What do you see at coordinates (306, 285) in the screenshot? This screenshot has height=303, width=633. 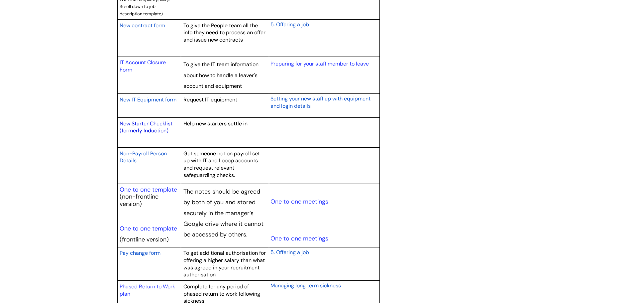 I see `a: Managing long term sickness` at bounding box center [306, 285].